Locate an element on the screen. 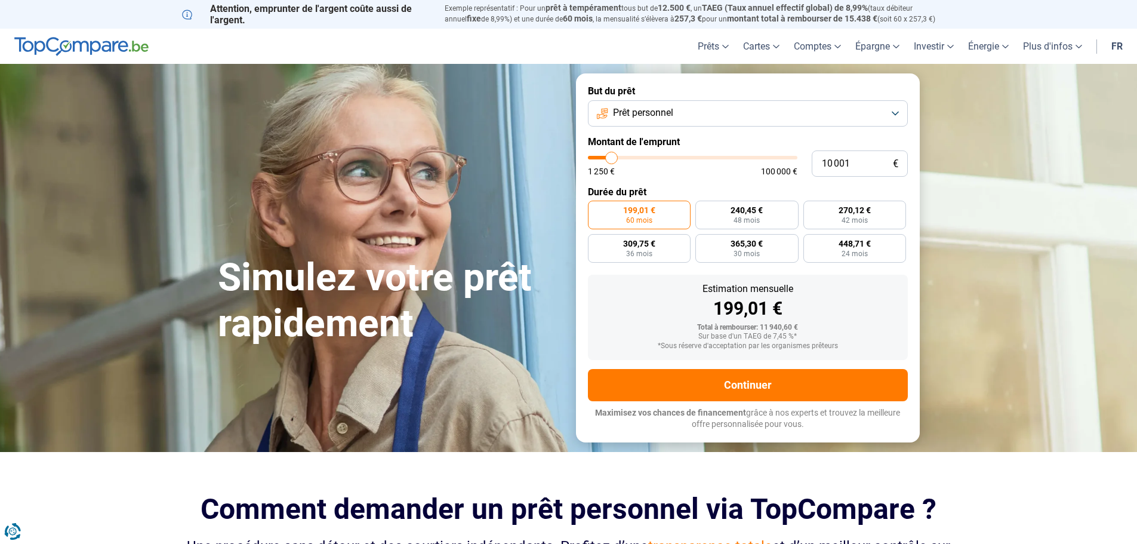 The height and width of the screenshot is (544, 1137). a: Épargne is located at coordinates (878, 46).